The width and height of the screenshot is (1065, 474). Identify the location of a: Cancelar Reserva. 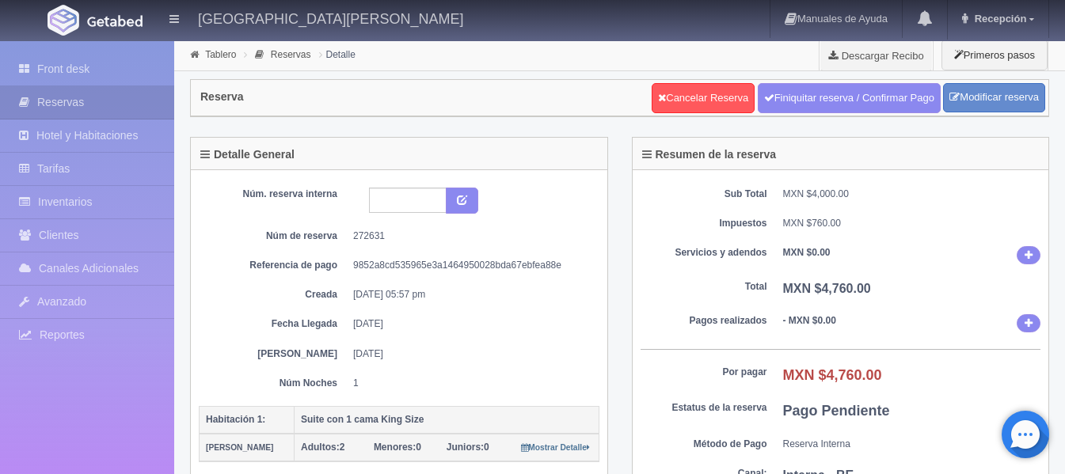
(703, 98).